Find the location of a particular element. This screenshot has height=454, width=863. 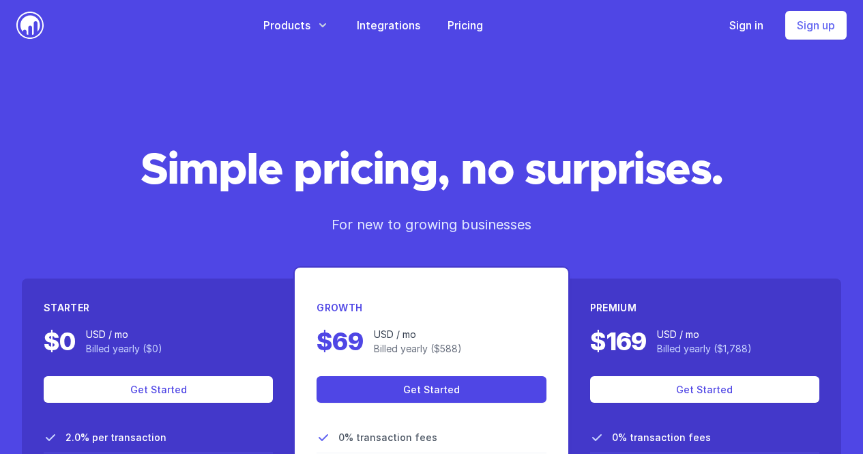

span: no surprises. is located at coordinates (592, 171).